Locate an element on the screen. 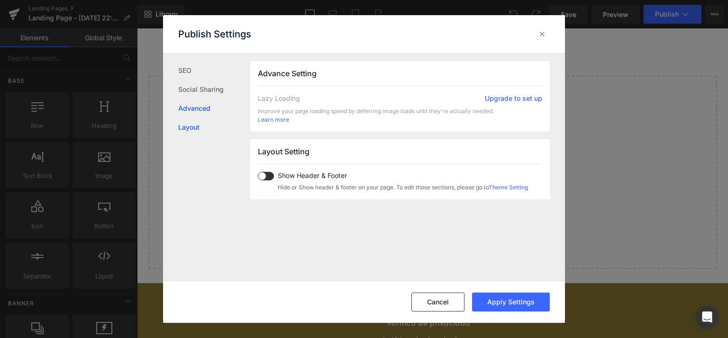 This screenshot has width=728, height=338. a: Términos del servicio is located at coordinates (315, 278).